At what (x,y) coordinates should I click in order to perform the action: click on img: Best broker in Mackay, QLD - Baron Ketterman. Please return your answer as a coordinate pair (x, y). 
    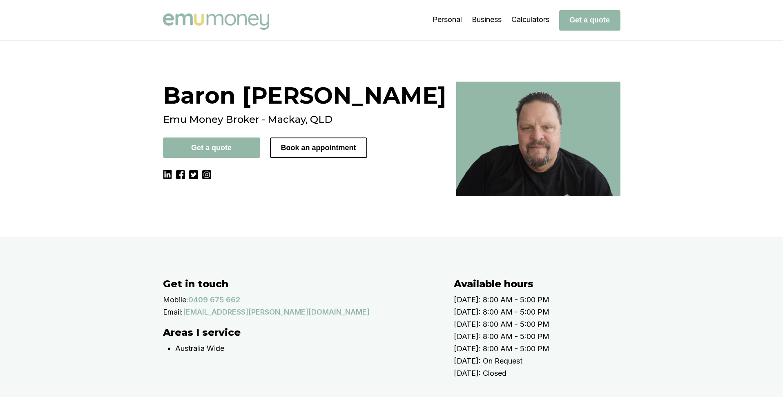
    Looking at the image, I should click on (538, 139).